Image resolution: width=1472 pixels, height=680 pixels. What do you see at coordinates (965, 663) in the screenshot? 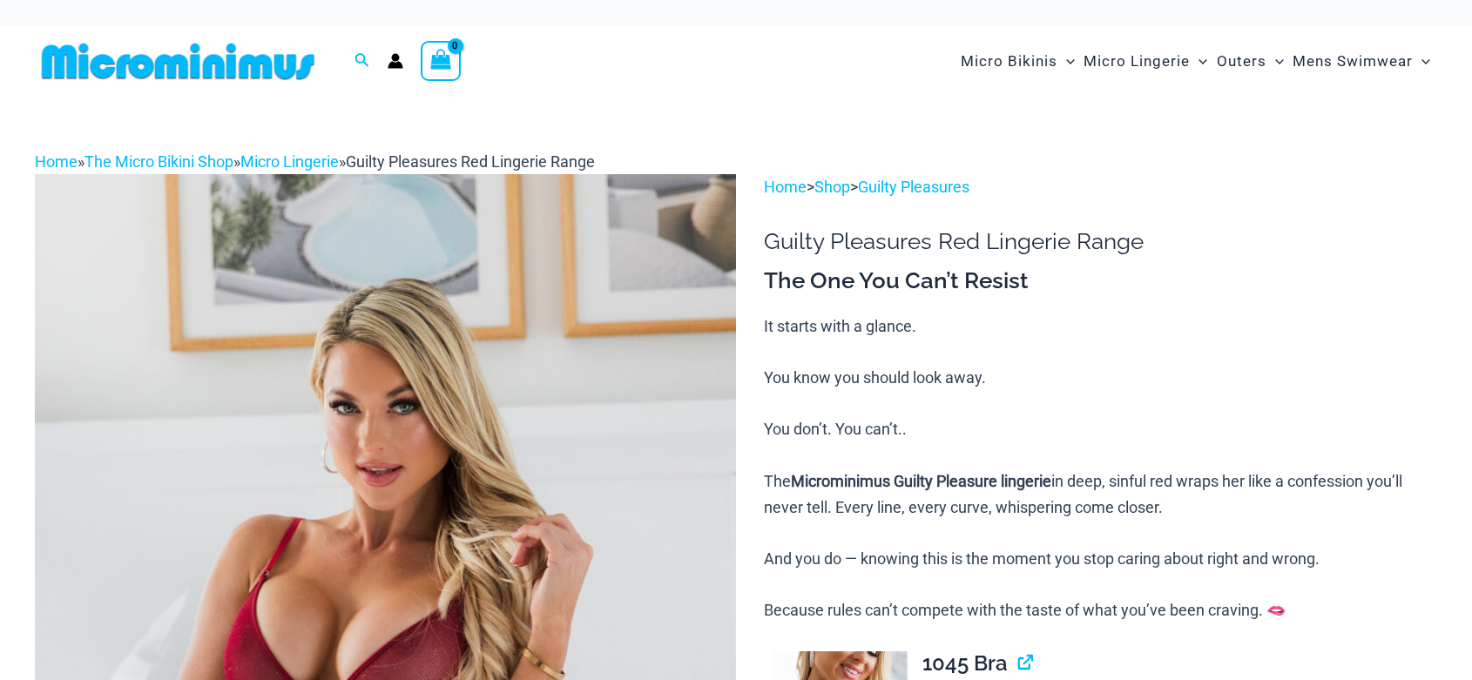
I see `span: 1045 Bra` at bounding box center [965, 663].